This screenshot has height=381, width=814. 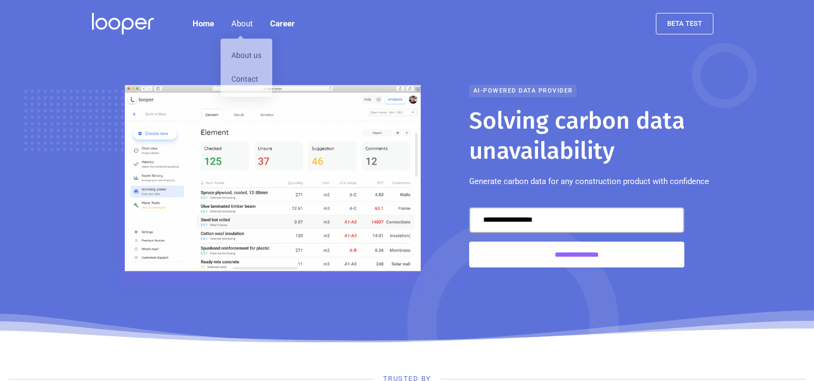 What do you see at coordinates (684, 24) in the screenshot?
I see `a: beta test` at bounding box center [684, 24].